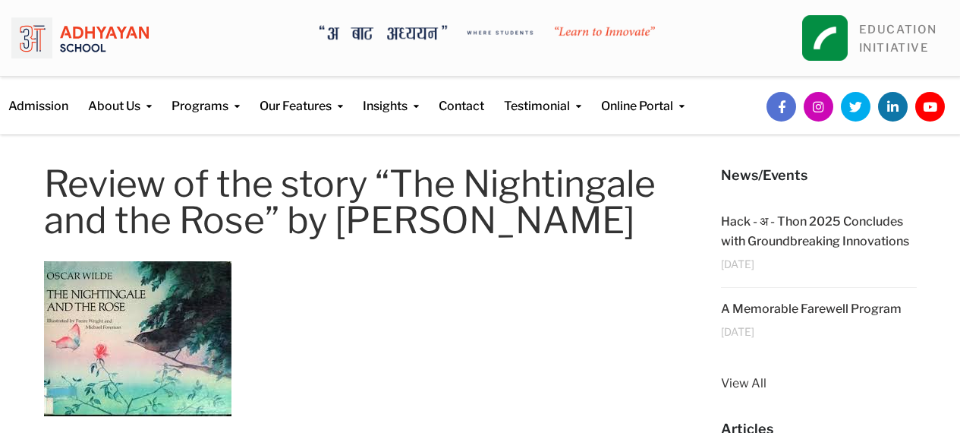  What do you see at coordinates (391, 96) in the screenshot?
I see `a: Insights` at bounding box center [391, 96].